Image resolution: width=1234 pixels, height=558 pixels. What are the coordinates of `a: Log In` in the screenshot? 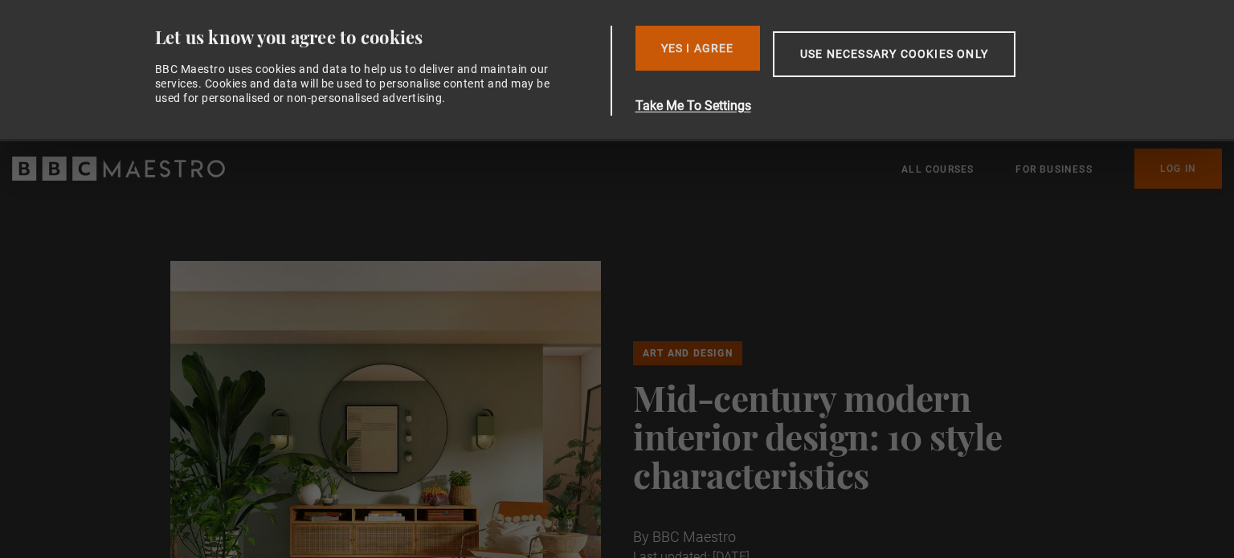 It's located at (1178, 169).